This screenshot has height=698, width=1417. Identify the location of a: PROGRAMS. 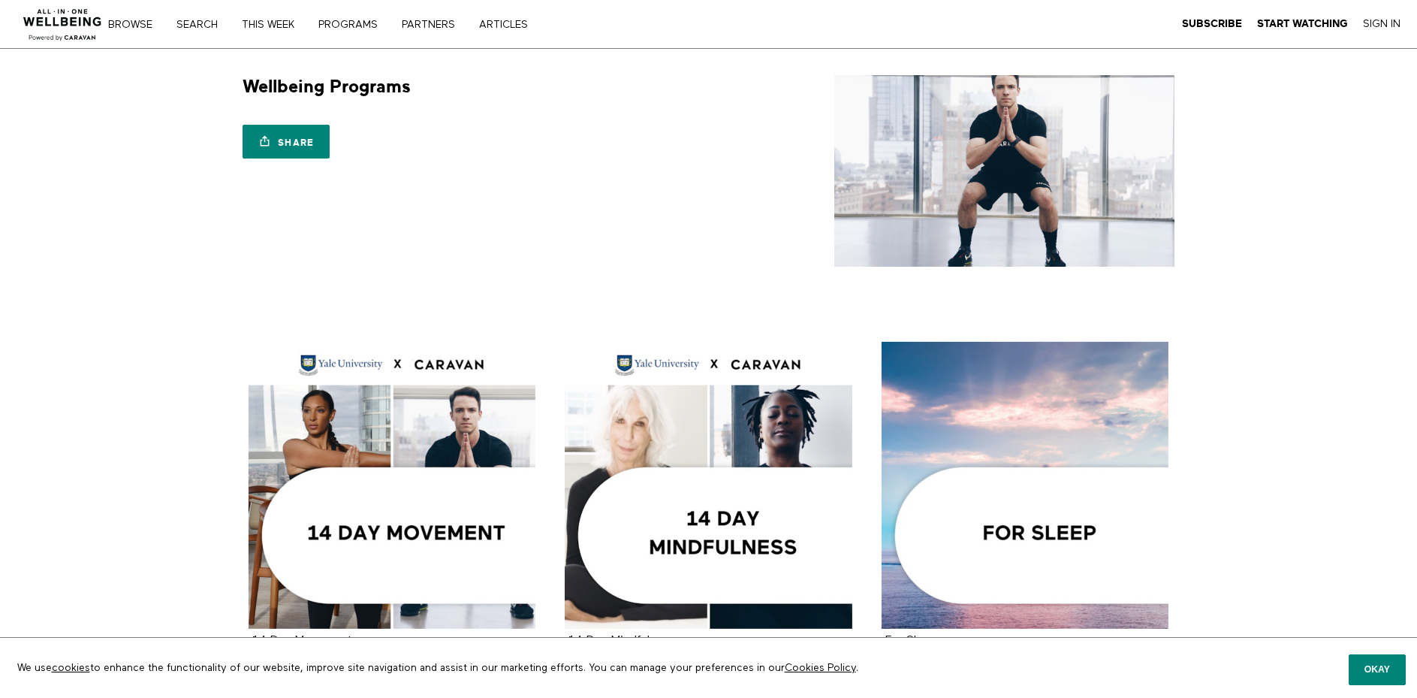
(353, 25).